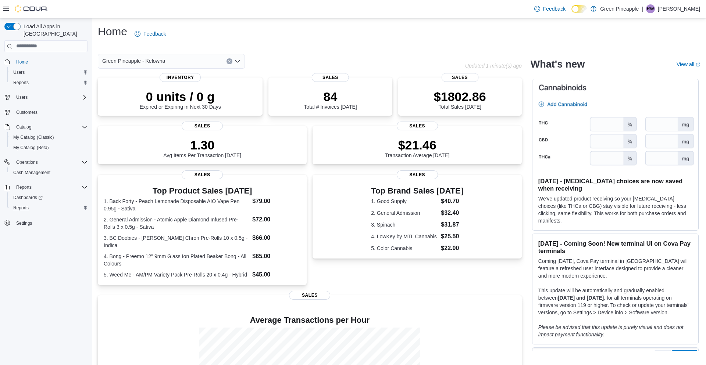  Describe the element at coordinates (22, 62) in the screenshot. I see `a: Home` at that location.